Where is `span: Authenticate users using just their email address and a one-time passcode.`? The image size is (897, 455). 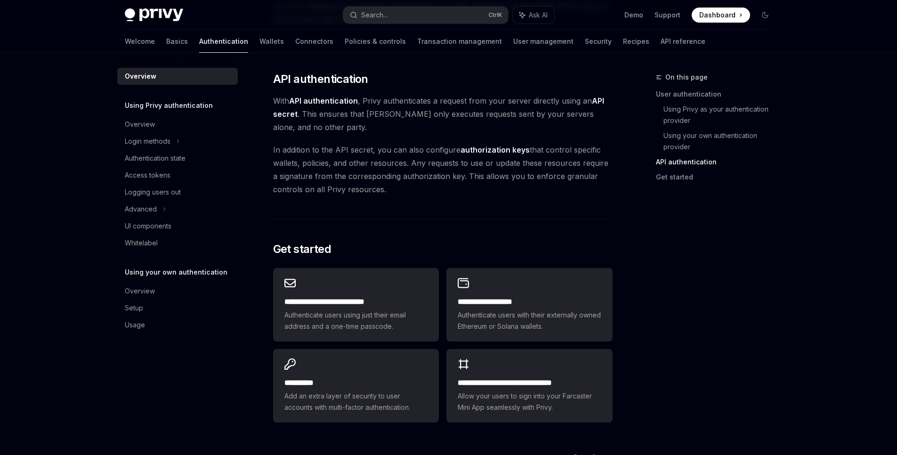
span: Authenticate users using just their email address and a one-time passcode. is located at coordinates (356, 321).